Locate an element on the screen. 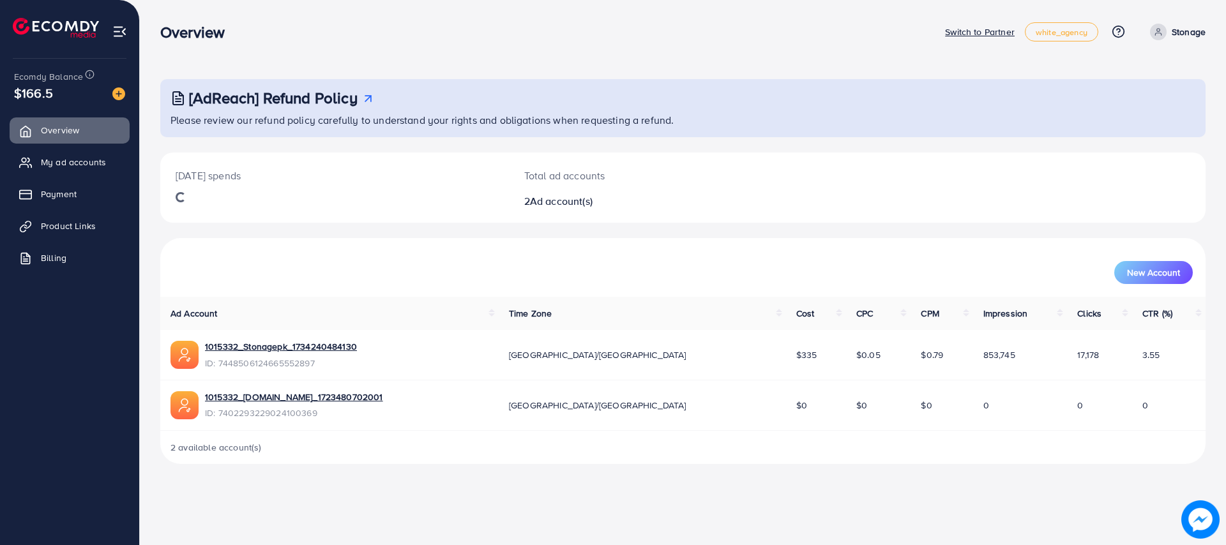 The width and height of the screenshot is (1226, 545). span: Ad Account is located at coordinates (194, 314).